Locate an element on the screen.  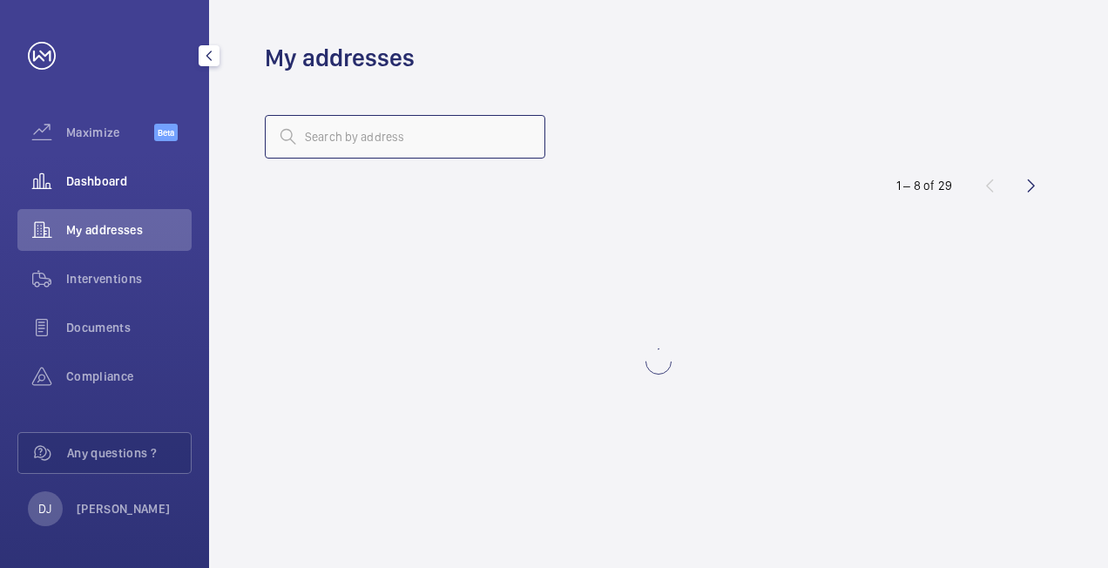
h1: My addresses is located at coordinates (340, 57).